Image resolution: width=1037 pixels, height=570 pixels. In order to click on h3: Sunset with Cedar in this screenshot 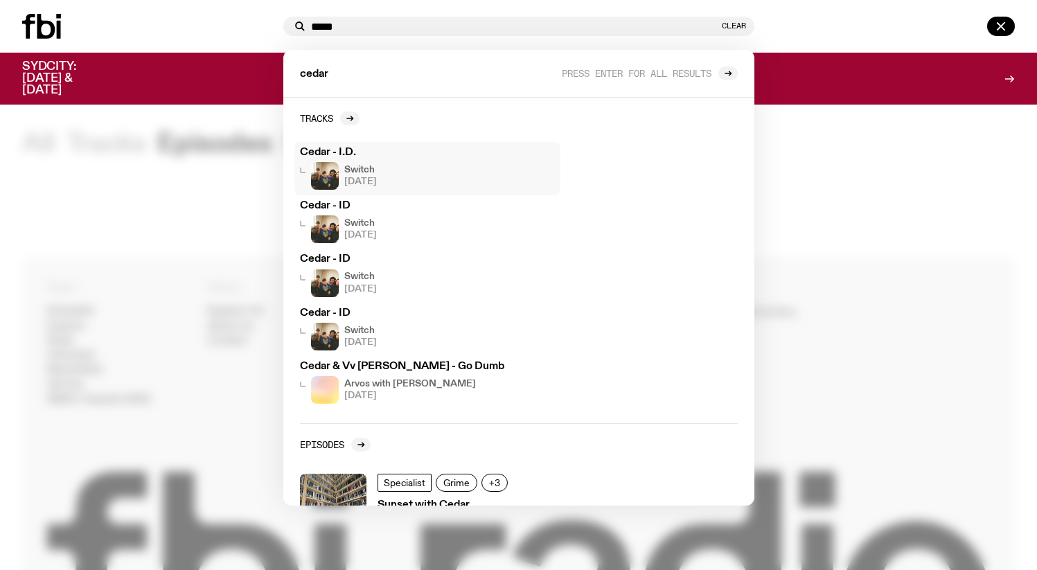, I will do `click(445, 505)`.